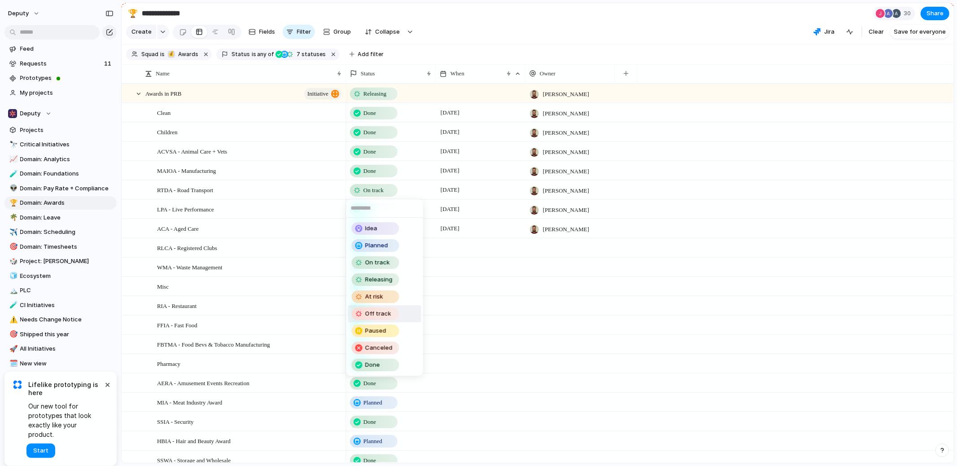 Image resolution: width=957 pixels, height=466 pixels. I want to click on span: On track, so click(377, 263).